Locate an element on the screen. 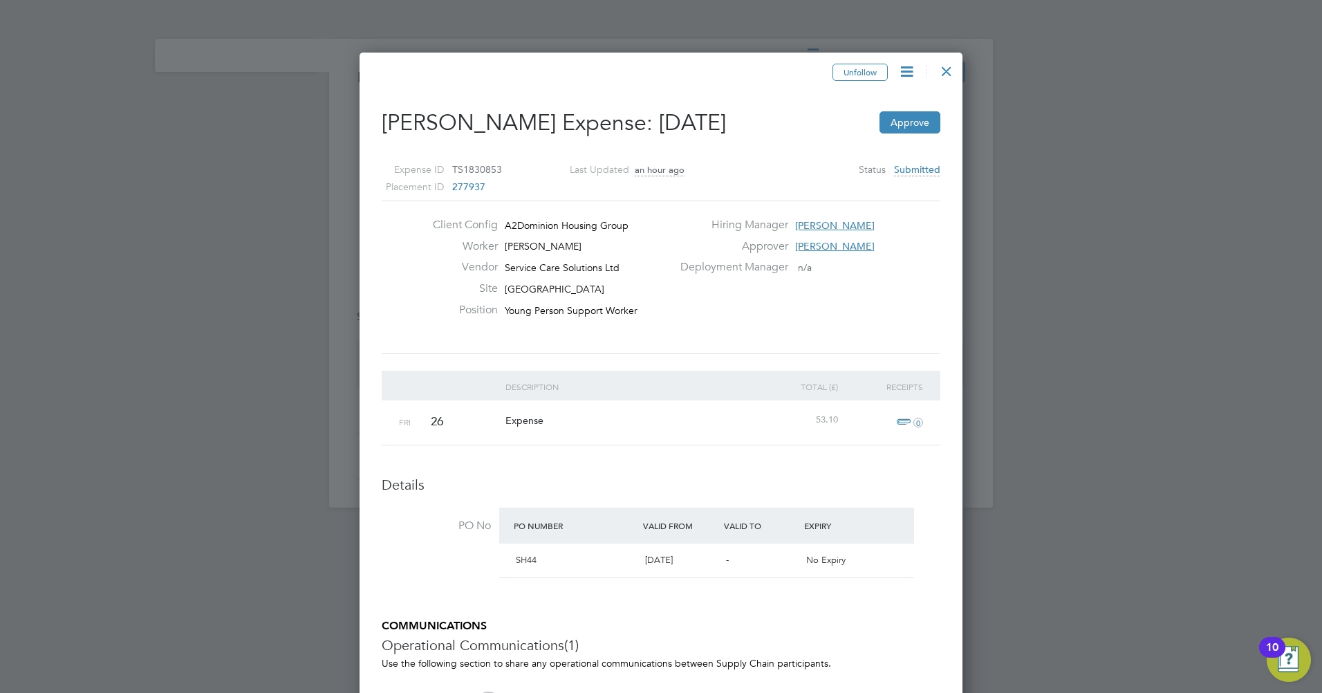  button: Open Resource Center, 10 new notifications is located at coordinates (1288, 659).